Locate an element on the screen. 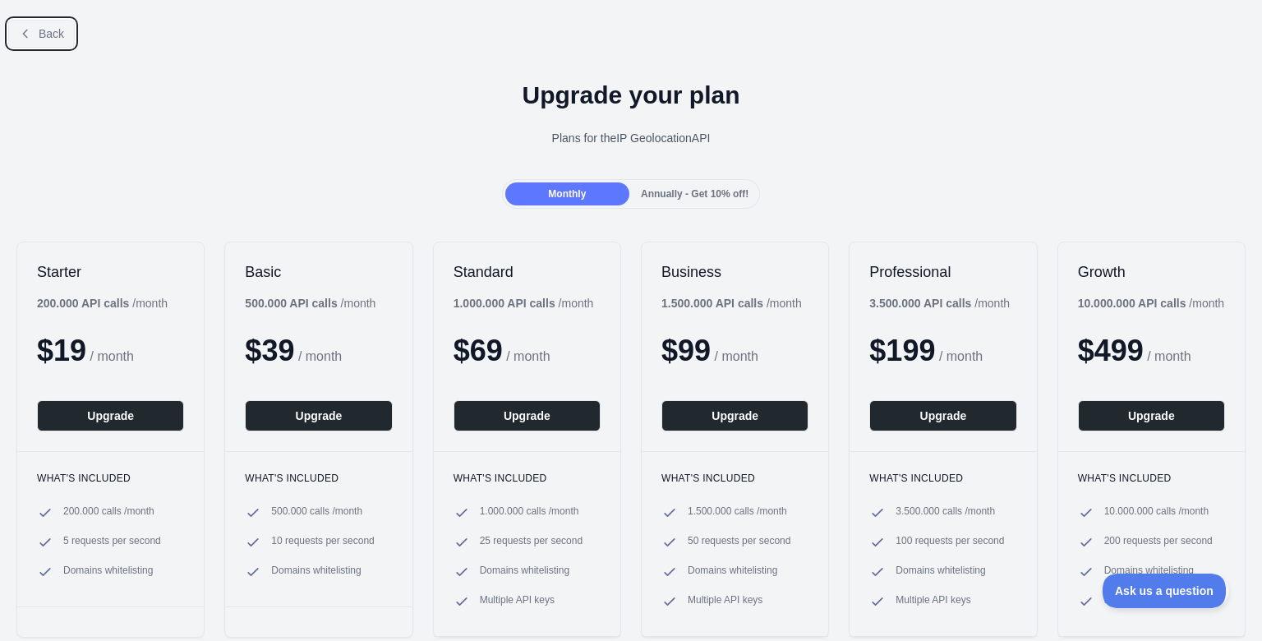  b: 1.500.000 API calls is located at coordinates (712, 303).